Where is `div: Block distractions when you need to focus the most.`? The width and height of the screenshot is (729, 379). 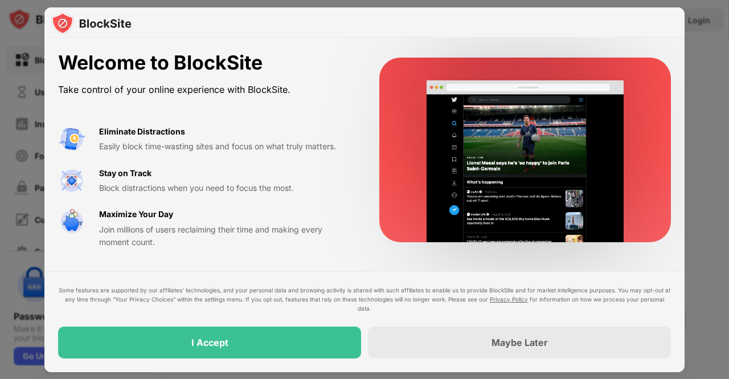
div: Block distractions when you need to focus the most. is located at coordinates (225, 188).